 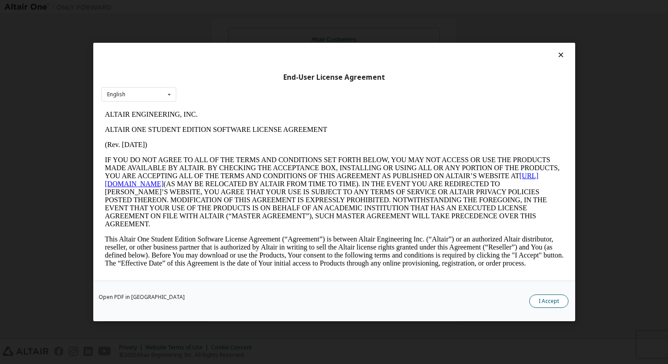 What do you see at coordinates (233, 85) in the screenshot?
I see `p: IF YOU DO NOT AGREE TO ALL OF THE TERMS AND CONDITIONS SET FORTH BELOW, YOU MAY NOT ACCESS OR USE...` at bounding box center [233, 85].